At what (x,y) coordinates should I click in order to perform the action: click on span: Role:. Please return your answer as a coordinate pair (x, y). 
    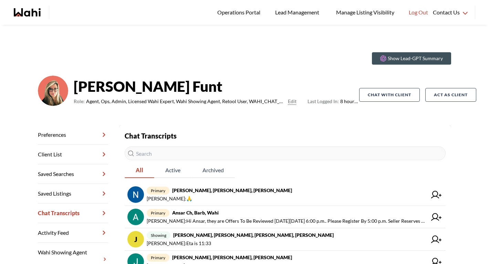
    Looking at the image, I should click on (79, 102).